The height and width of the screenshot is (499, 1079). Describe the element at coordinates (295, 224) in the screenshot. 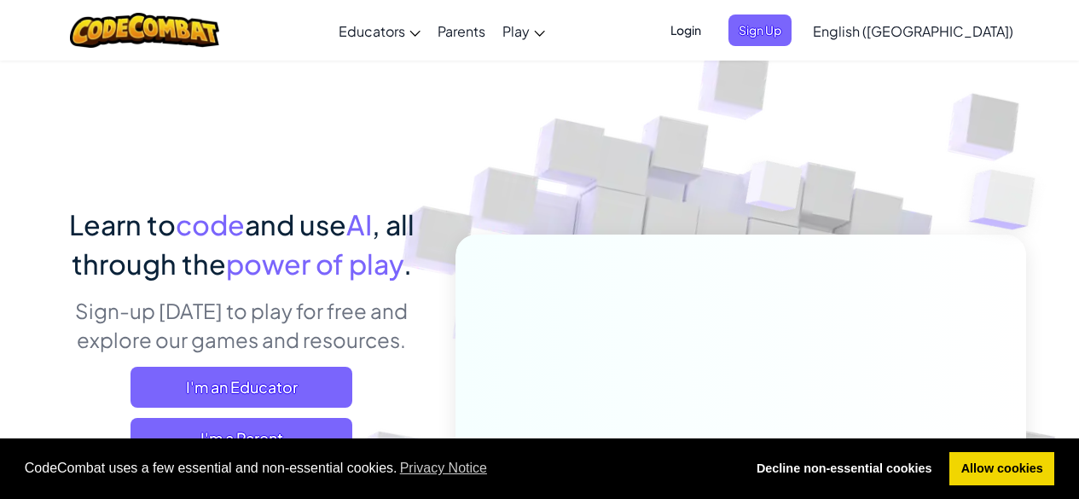

I see `span: and use` at that location.